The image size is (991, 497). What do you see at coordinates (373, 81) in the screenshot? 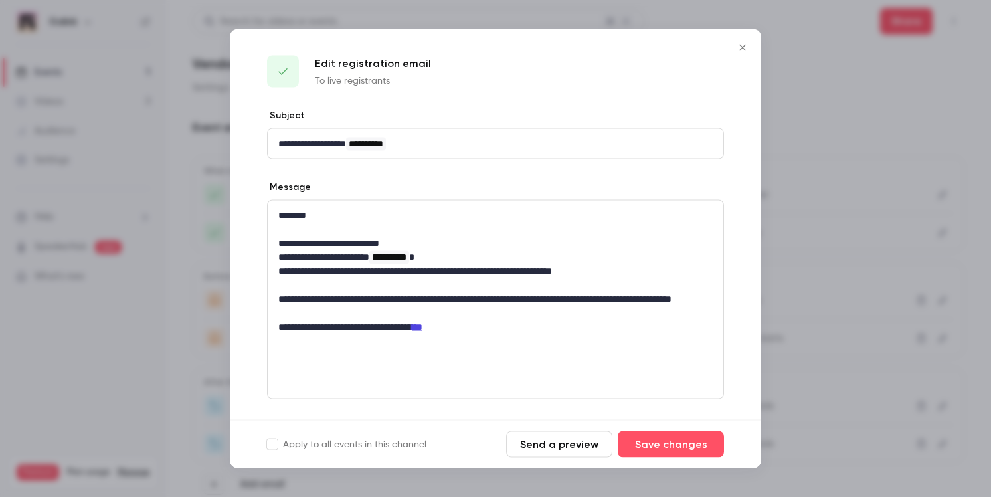
I see `p: To live registrants` at bounding box center [373, 81].